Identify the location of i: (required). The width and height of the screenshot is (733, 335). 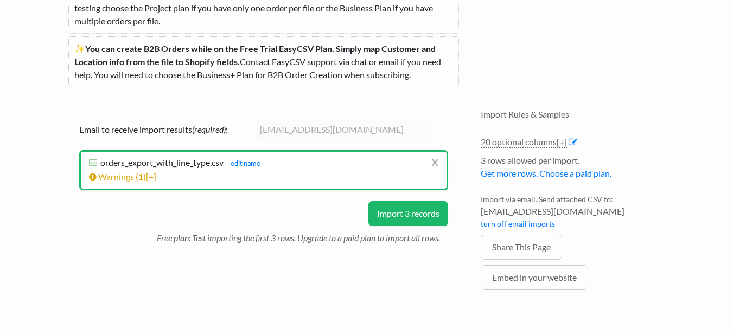
(209, 129).